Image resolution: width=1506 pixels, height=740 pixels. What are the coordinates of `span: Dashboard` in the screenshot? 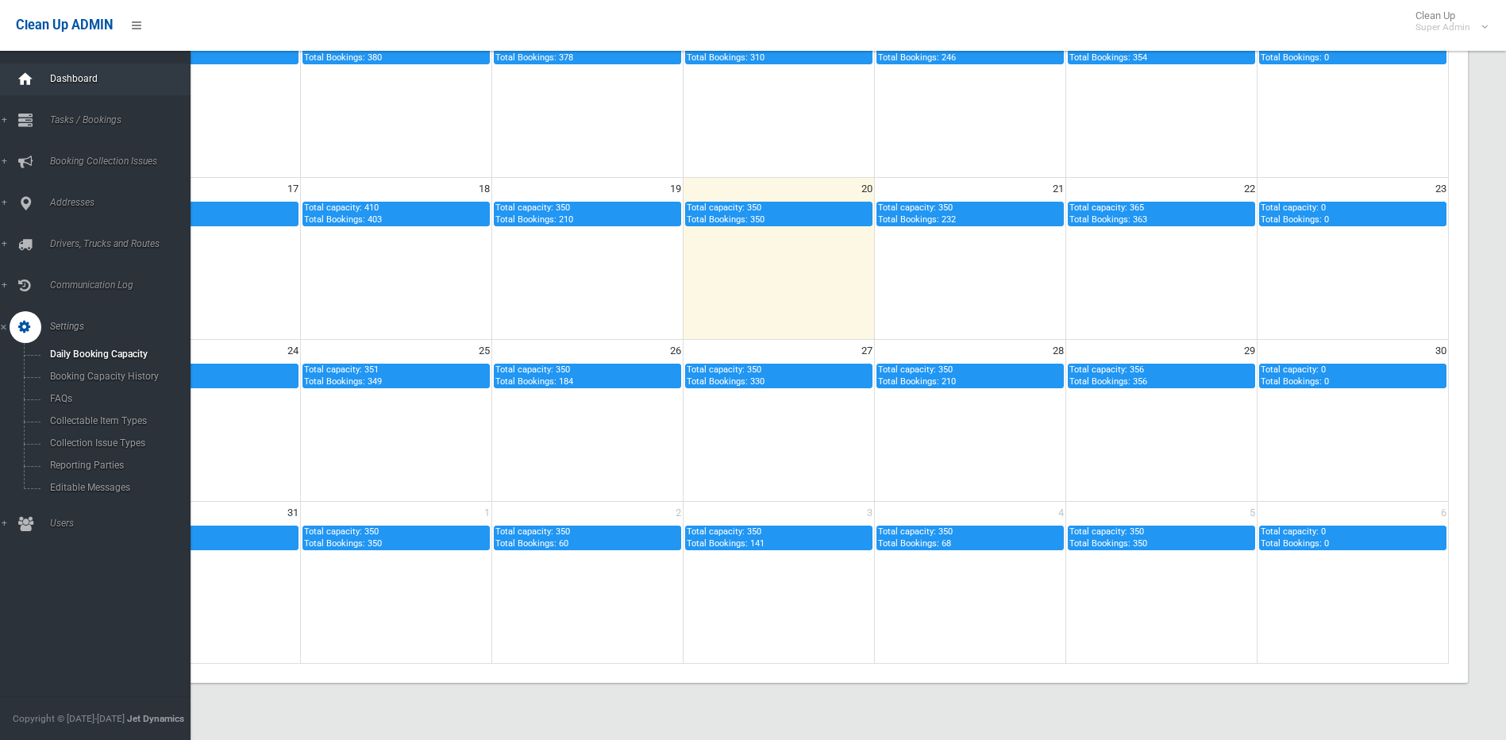 It's located at (124, 79).